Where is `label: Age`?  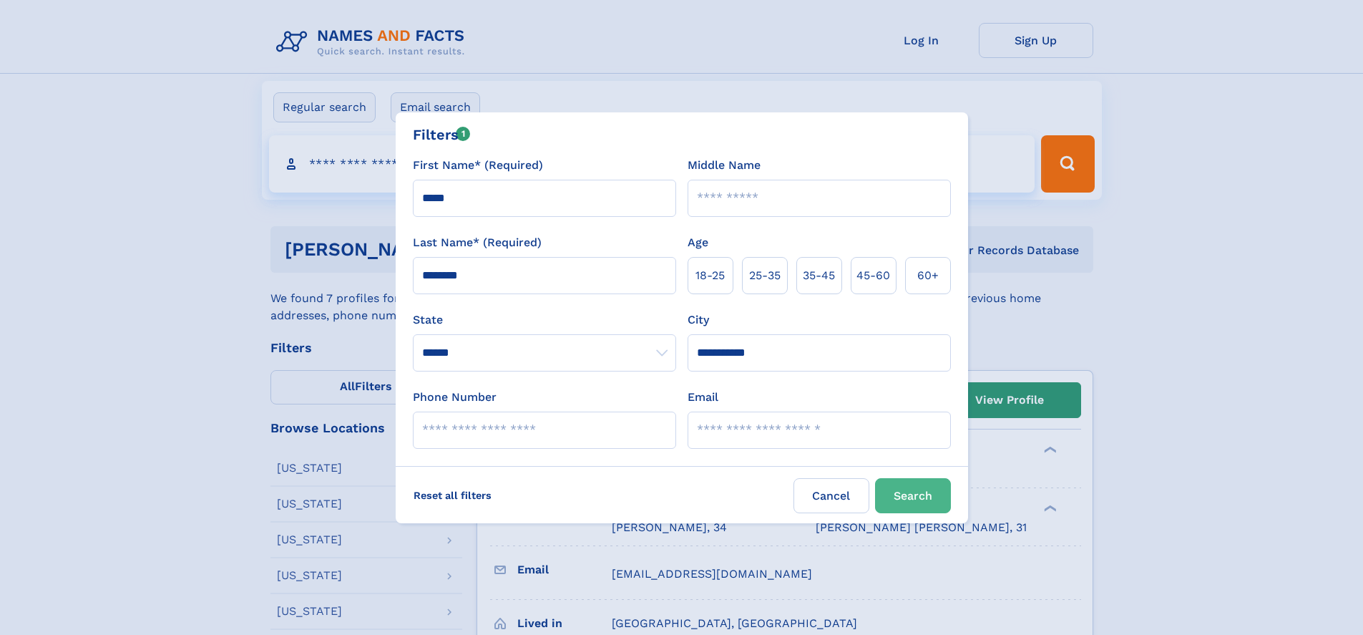
label: Age is located at coordinates (697, 242).